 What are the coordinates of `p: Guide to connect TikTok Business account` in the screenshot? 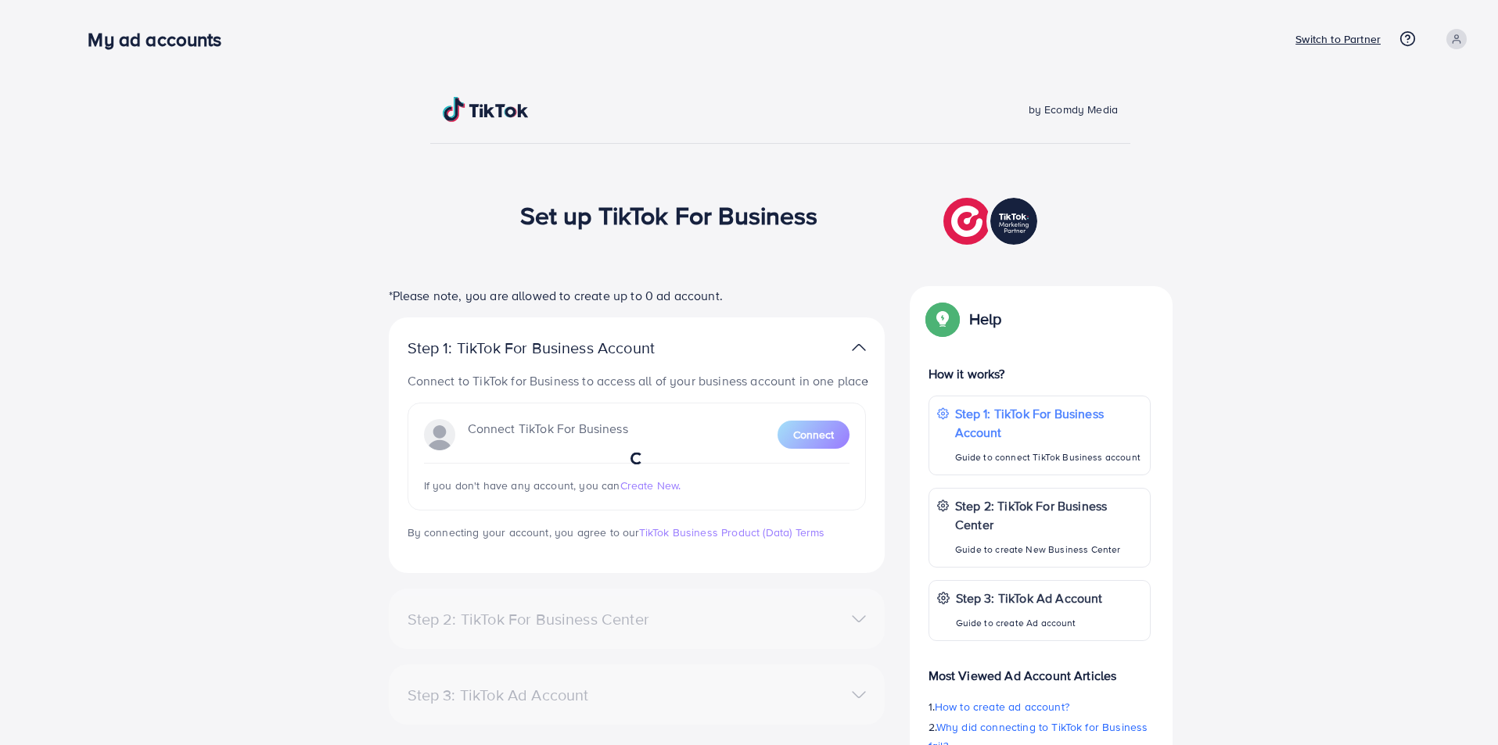 It's located at (1048, 457).